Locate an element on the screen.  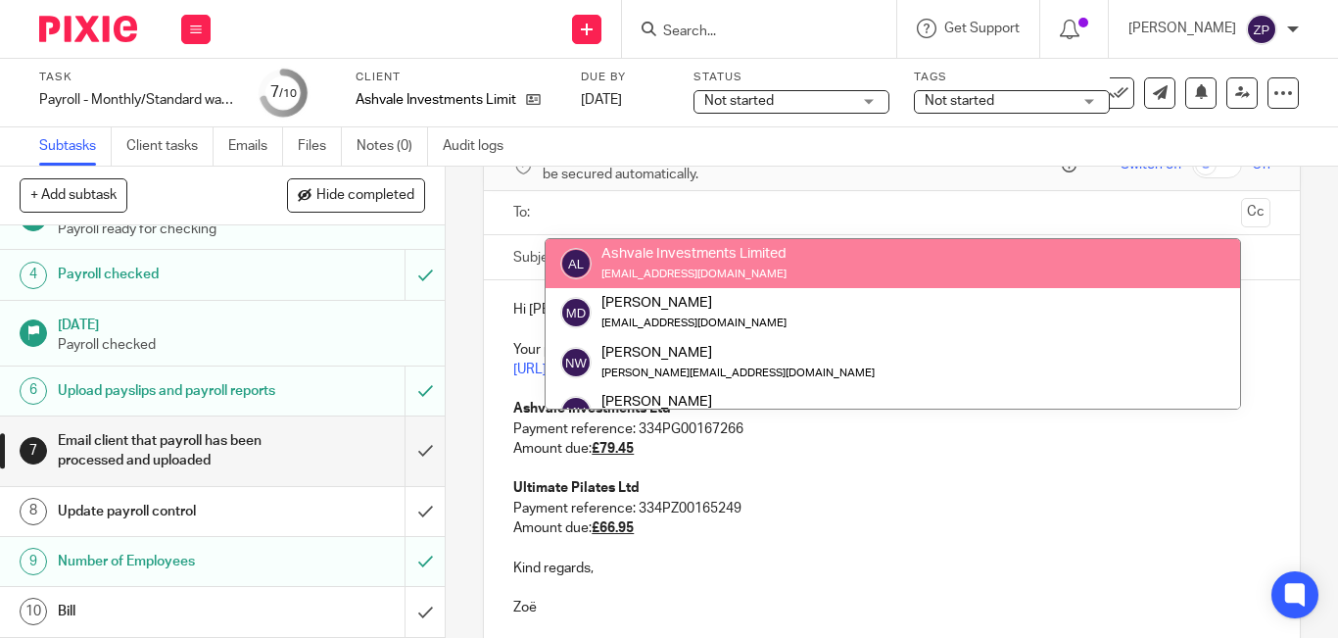
p: Payroll ready for checking is located at coordinates (242, 229).